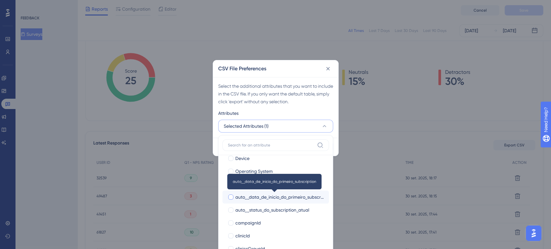 The width and height of the screenshot is (551, 249). I want to click on span: auto__status_do_subscription_atual, so click(272, 210).